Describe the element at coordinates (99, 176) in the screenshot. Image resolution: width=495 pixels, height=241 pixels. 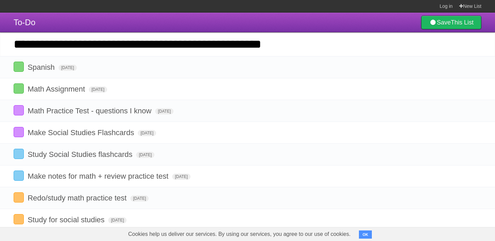
I see `span: Make notes for math + review practice test` at that location.